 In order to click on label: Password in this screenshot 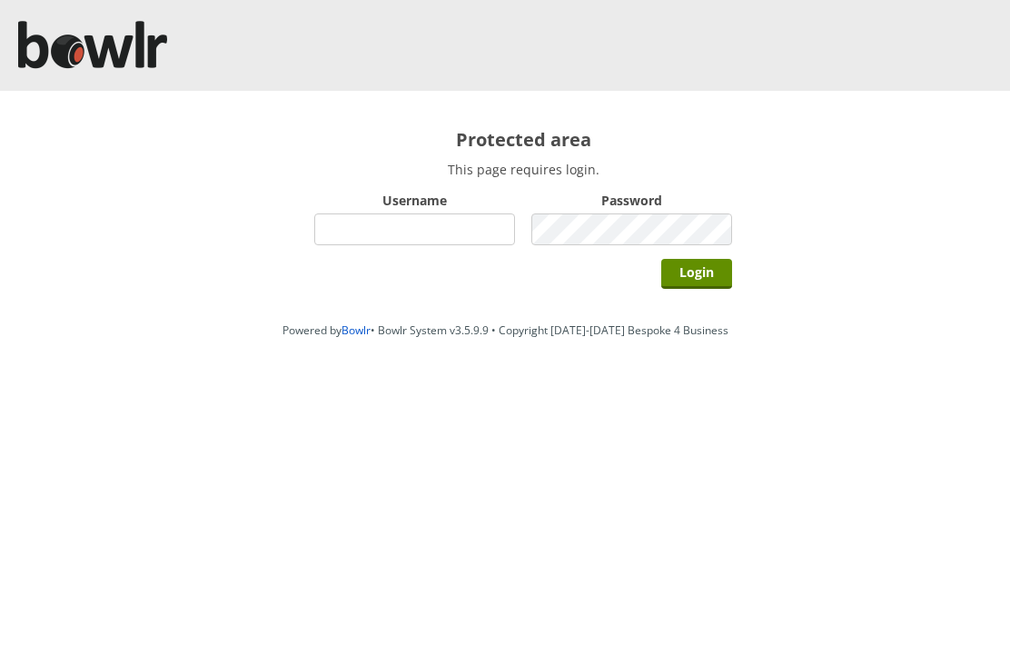, I will do `click(631, 200)`.